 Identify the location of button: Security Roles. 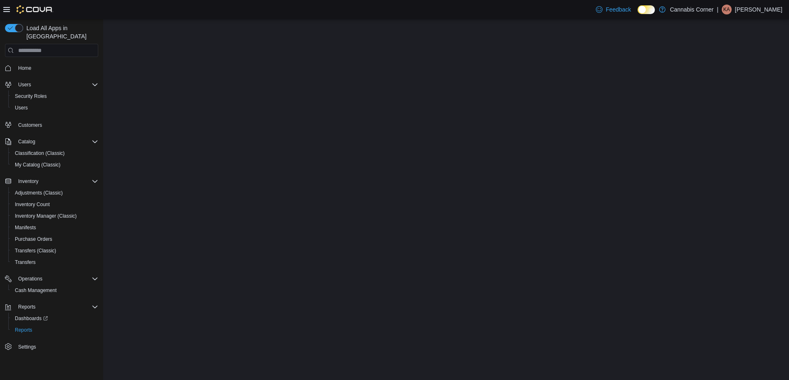
(55, 96).